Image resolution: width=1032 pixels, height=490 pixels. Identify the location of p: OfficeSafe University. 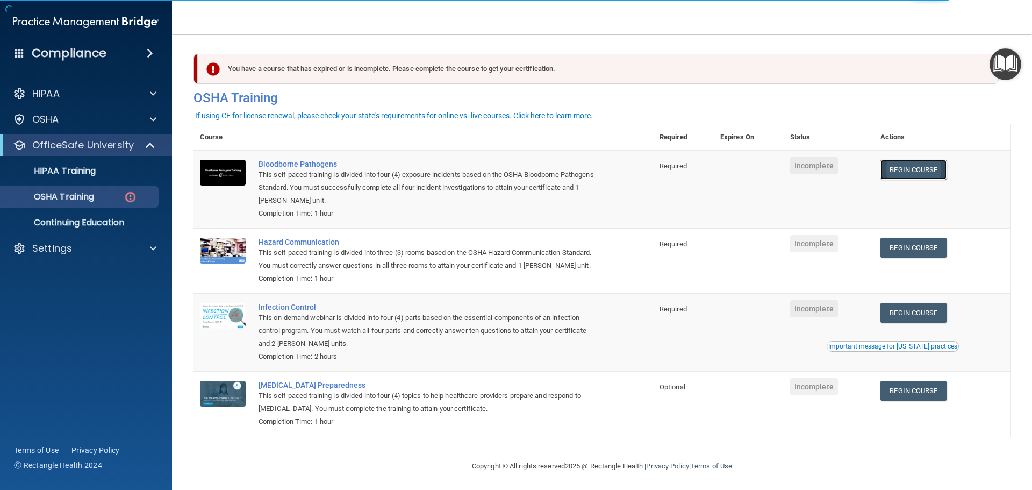
(83, 145).